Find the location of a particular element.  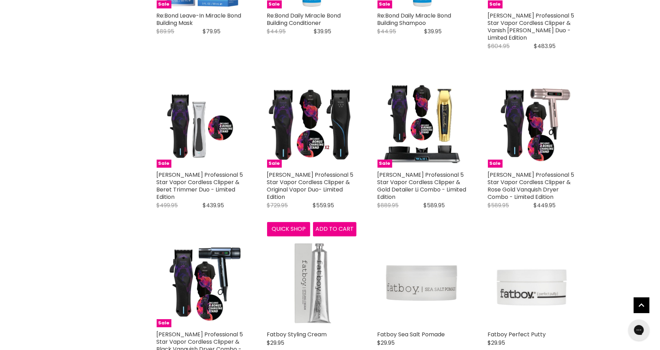

span: $79.95 is located at coordinates (211, 31).